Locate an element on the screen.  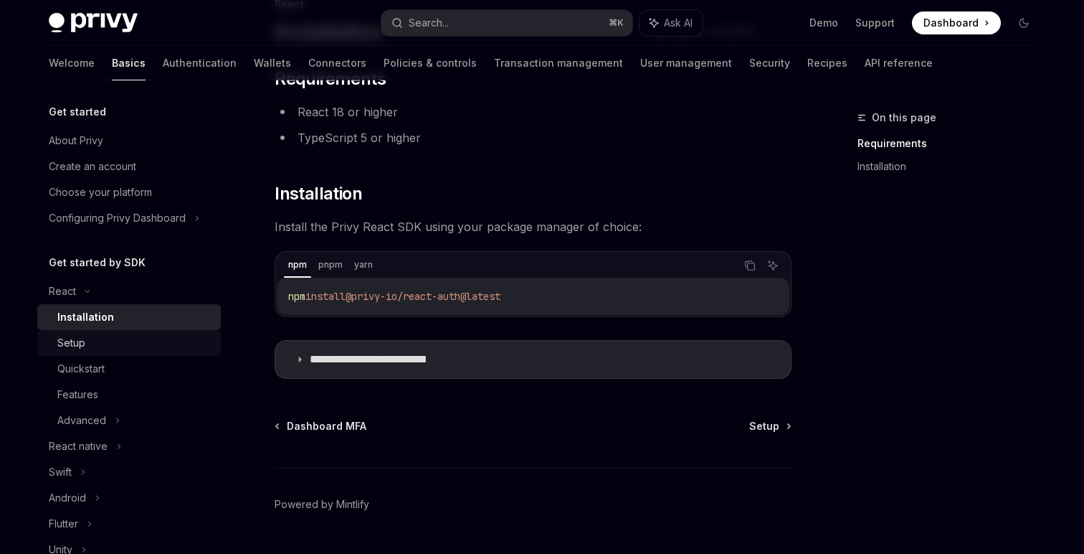
span: On this page is located at coordinates (904, 118).